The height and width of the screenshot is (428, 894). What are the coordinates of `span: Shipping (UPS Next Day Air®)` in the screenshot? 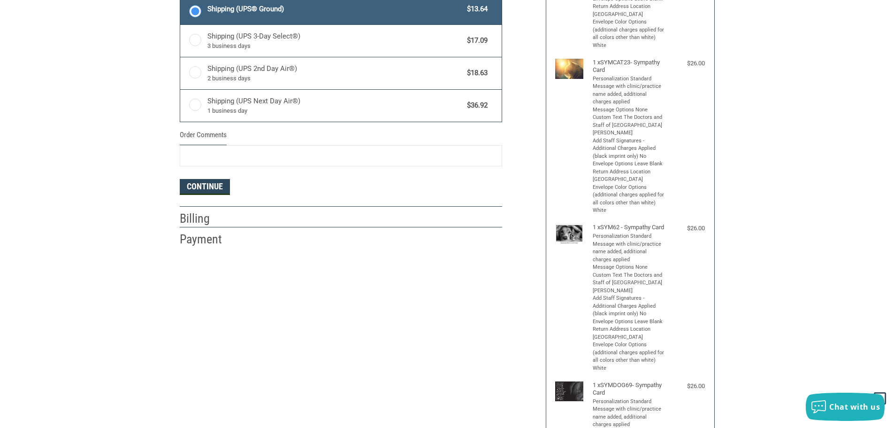 It's located at (335, 106).